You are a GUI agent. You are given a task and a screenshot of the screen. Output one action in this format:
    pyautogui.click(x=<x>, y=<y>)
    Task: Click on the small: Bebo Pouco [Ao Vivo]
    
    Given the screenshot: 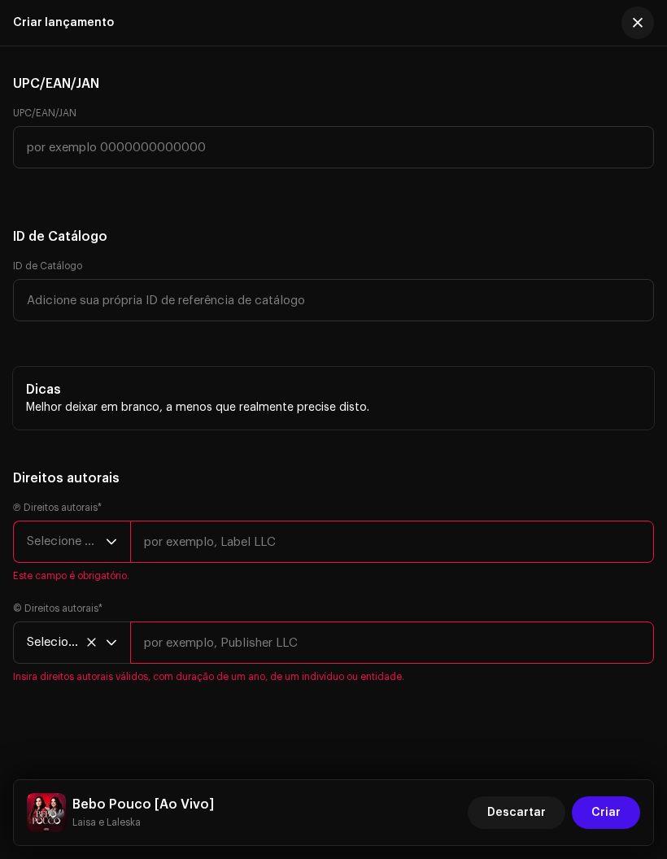 What is the action you would take?
    pyautogui.click(x=143, y=822)
    